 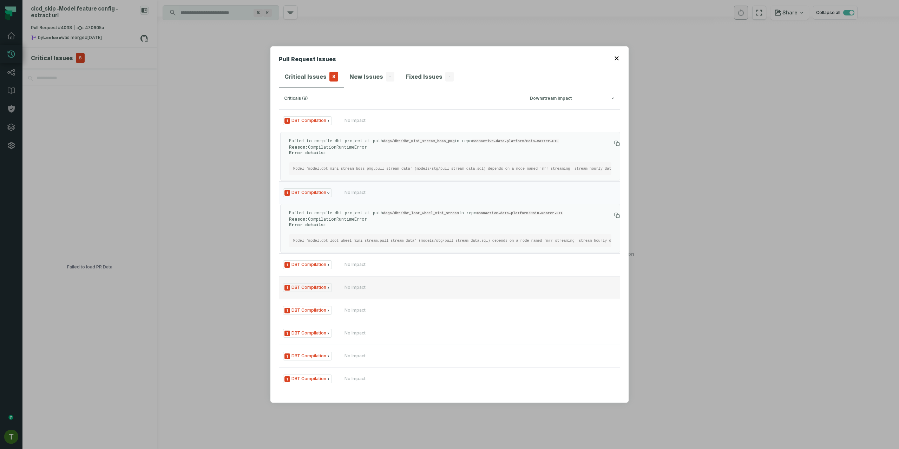 I want to click on h4: Critical Issues, so click(x=306, y=77).